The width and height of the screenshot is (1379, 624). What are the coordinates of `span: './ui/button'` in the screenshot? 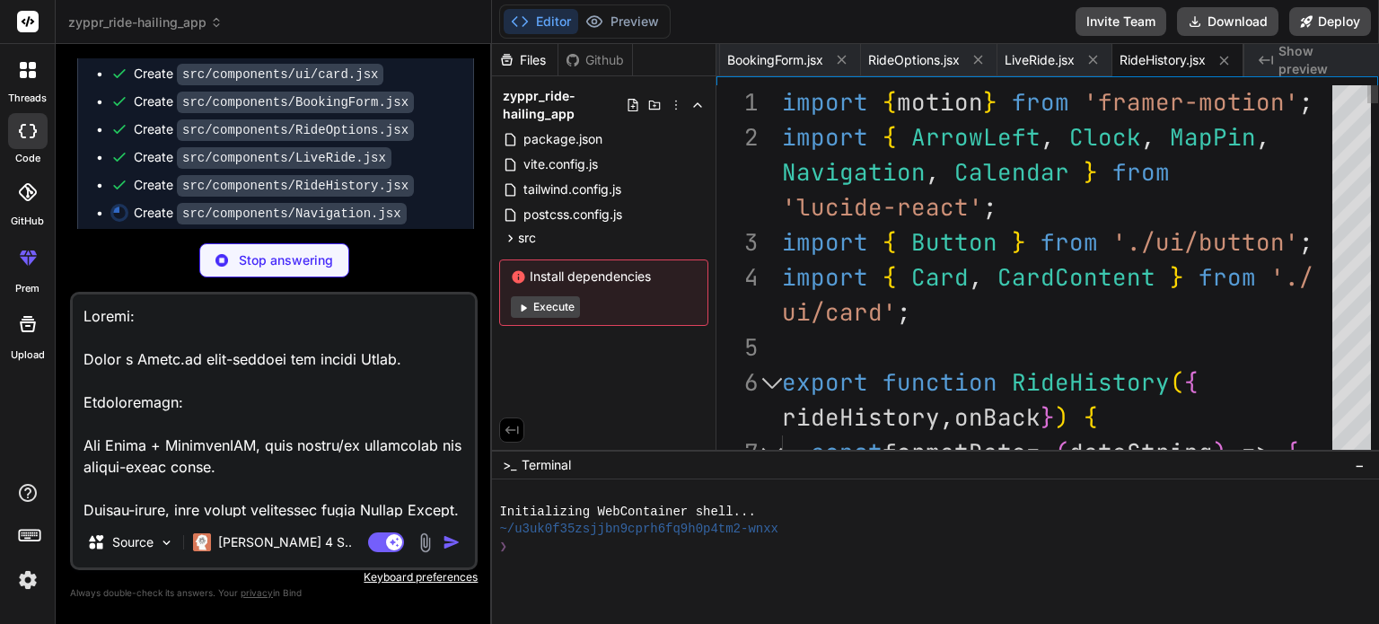 It's located at (1206, 242).